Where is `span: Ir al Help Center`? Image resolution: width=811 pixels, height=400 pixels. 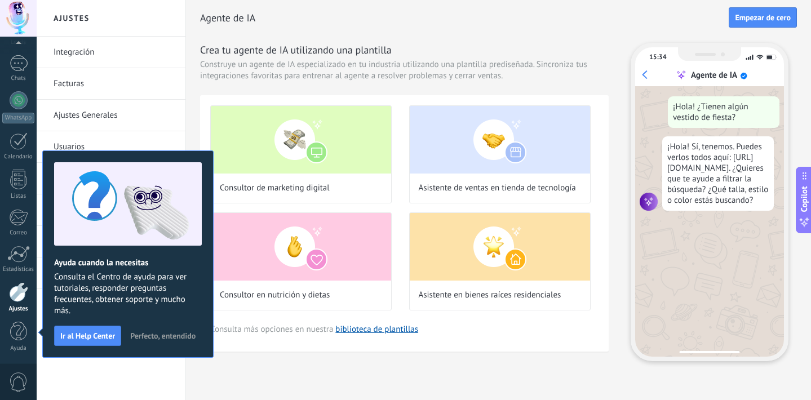 span: Ir al Help Center is located at coordinates (87, 336).